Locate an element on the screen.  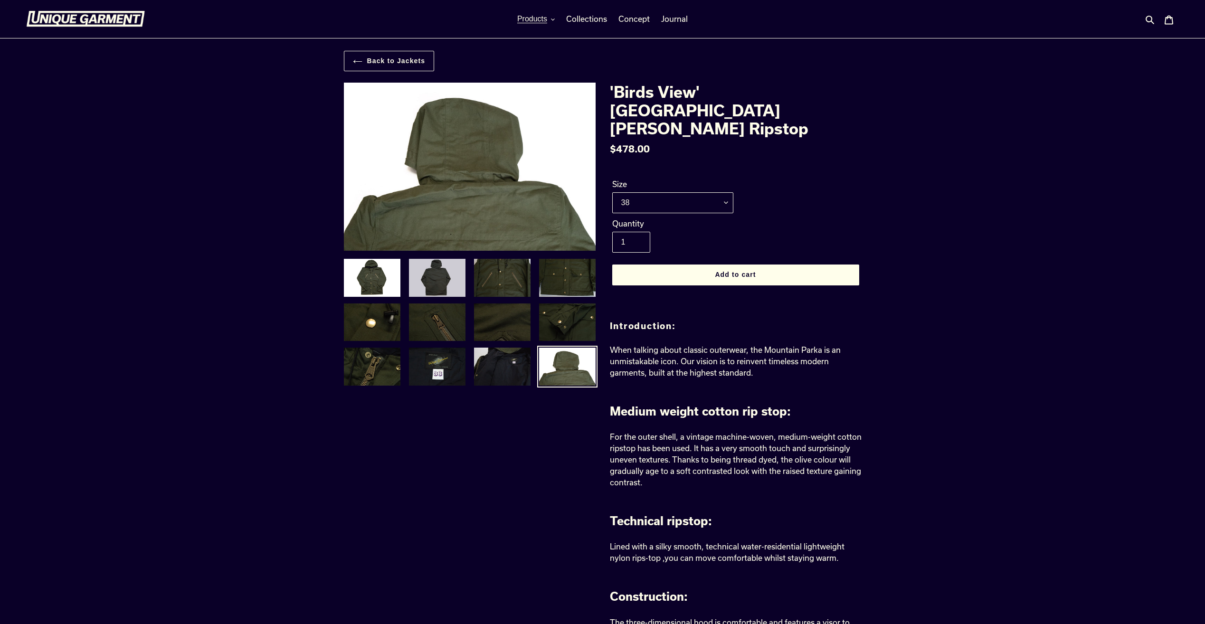
h2: Introduction: is located at coordinates (736, 326).